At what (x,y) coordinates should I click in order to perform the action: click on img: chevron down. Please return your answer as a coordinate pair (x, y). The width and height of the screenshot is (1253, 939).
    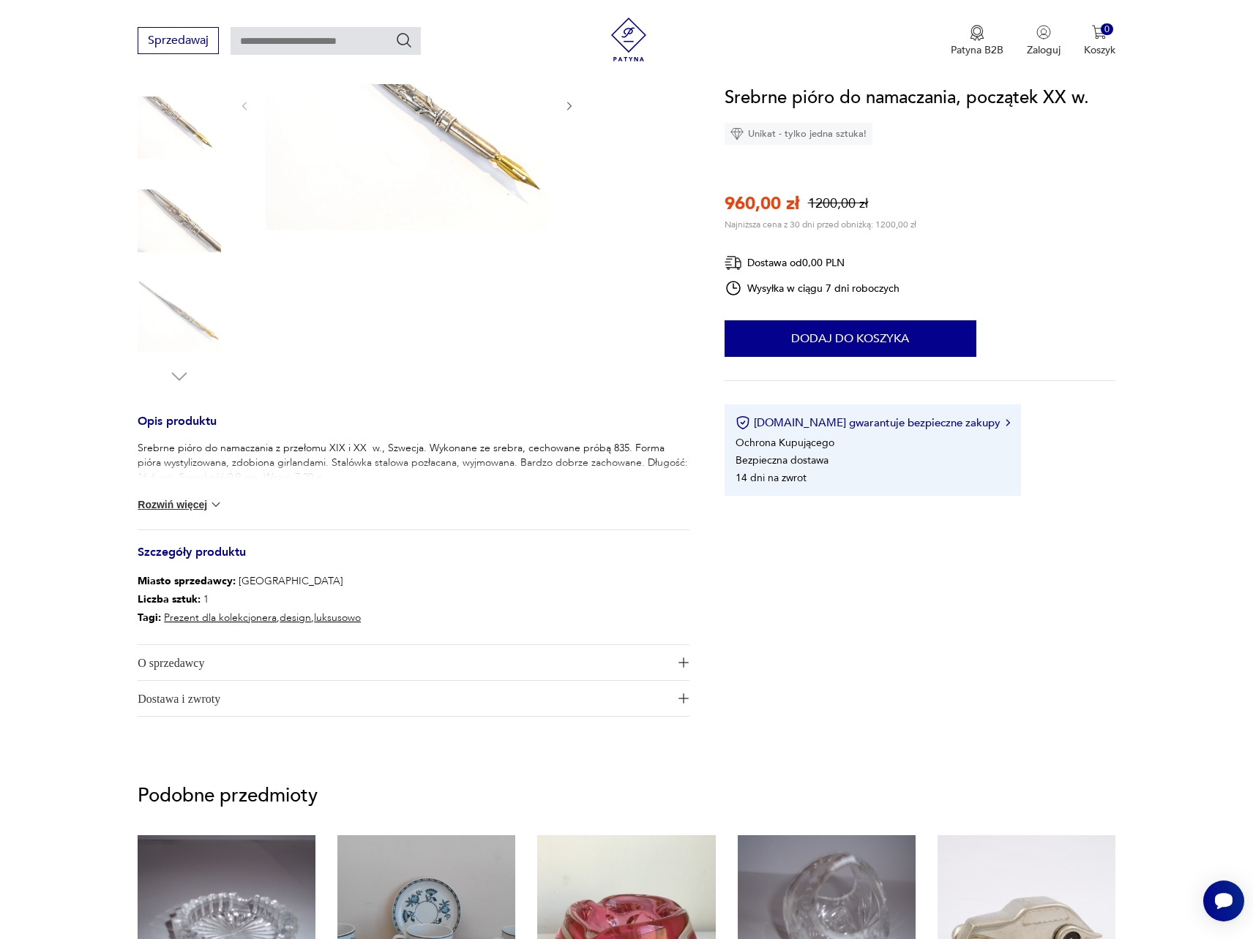
    Looking at the image, I should click on (216, 505).